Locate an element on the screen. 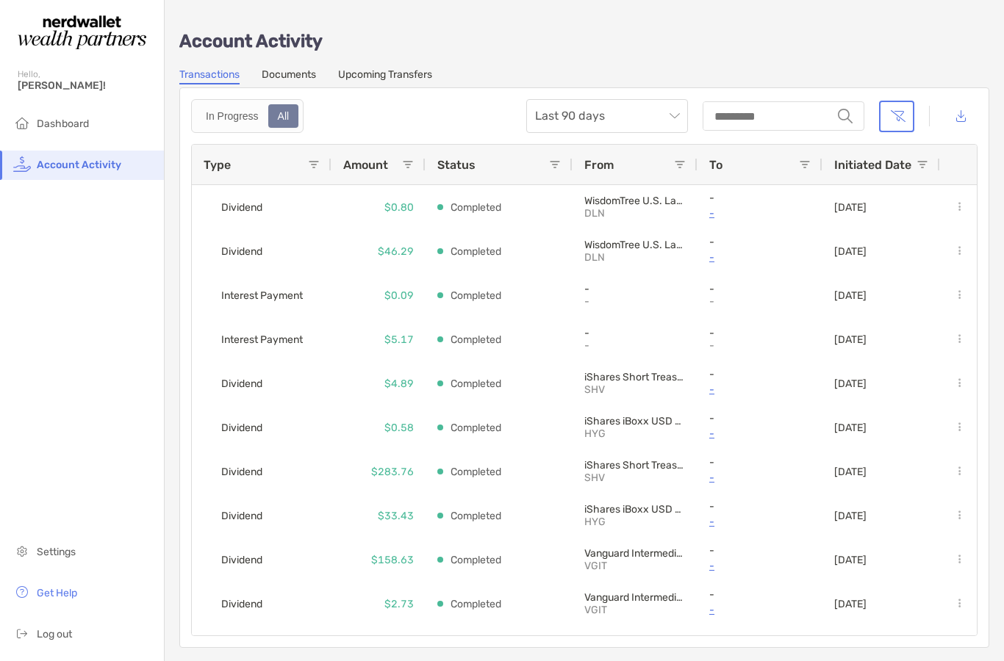 The width and height of the screenshot is (1004, 661). img: activity icon is located at coordinates (22, 164).